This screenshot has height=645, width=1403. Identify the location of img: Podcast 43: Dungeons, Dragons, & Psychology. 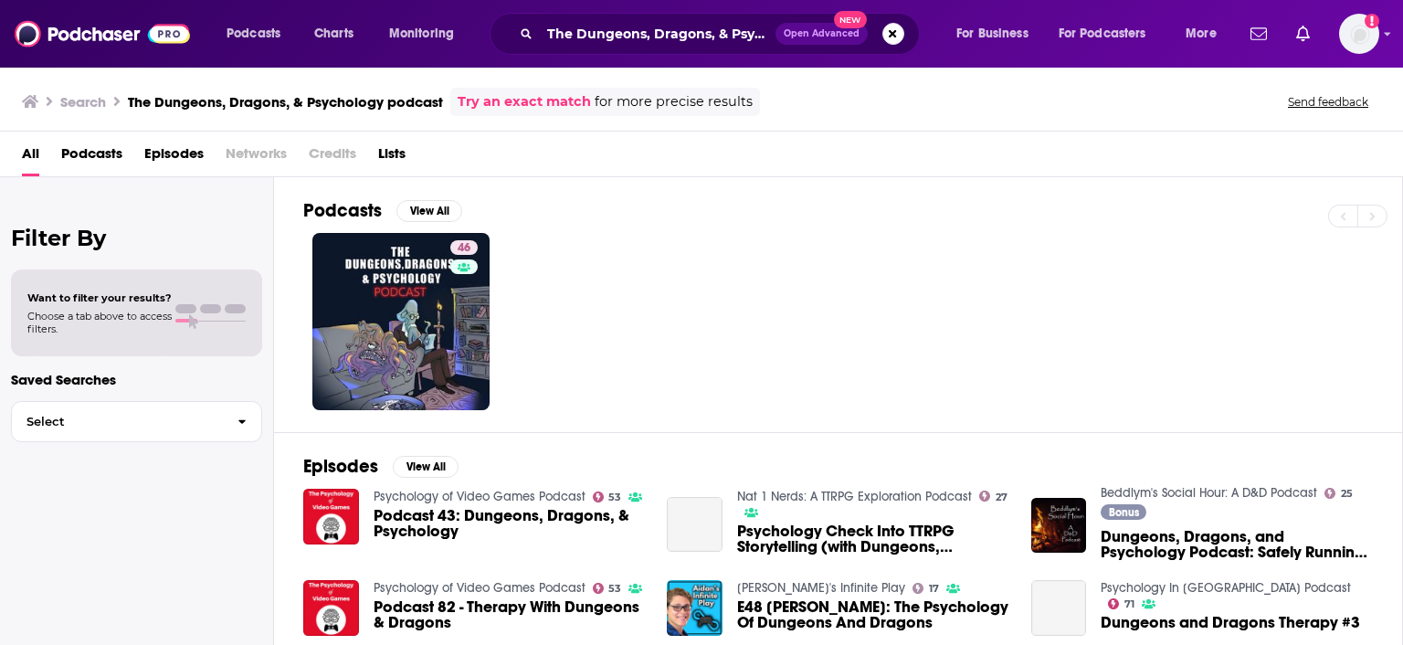
(331, 516).